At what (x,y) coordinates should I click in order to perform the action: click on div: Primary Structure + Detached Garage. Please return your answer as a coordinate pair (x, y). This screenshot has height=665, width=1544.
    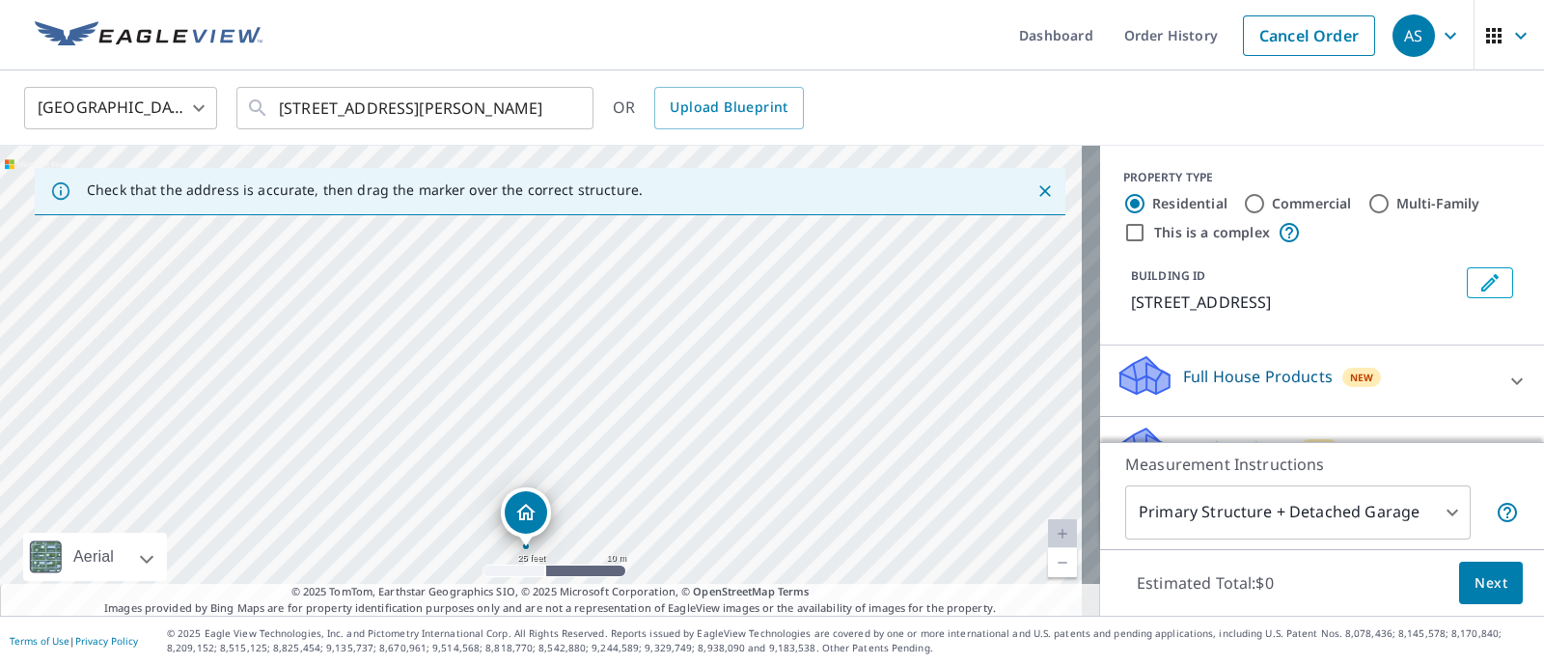
    Looking at the image, I should click on (1298, 512).